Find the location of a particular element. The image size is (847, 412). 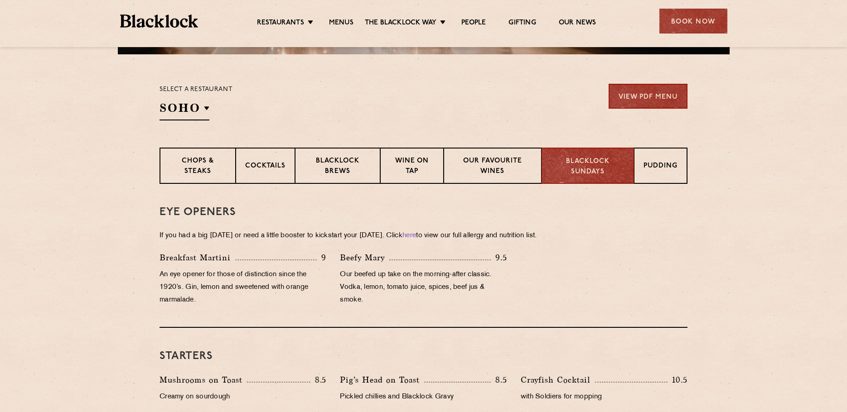

div: Book Now is located at coordinates (693, 21).